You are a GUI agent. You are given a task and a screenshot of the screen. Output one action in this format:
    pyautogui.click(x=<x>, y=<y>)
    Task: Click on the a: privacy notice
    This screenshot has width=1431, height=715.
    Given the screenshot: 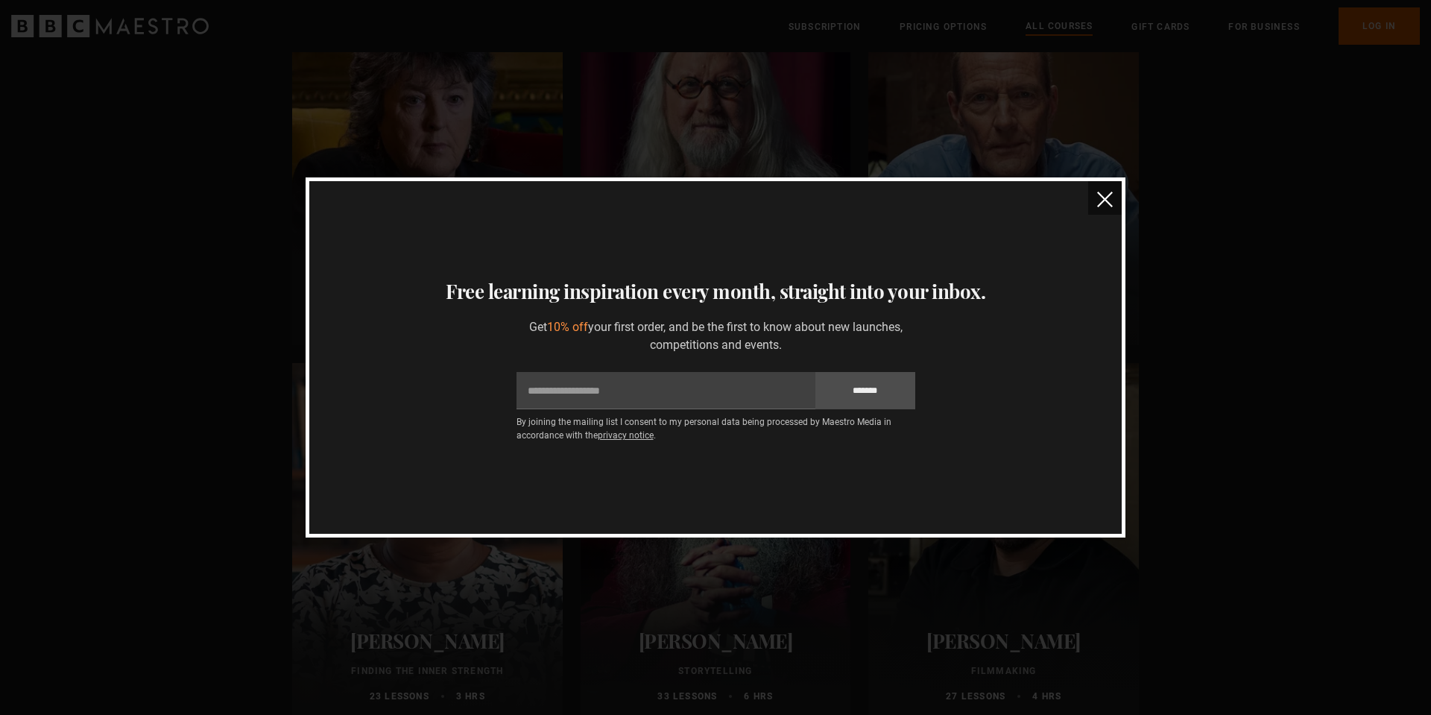 What is the action you would take?
    pyautogui.click(x=625, y=435)
    